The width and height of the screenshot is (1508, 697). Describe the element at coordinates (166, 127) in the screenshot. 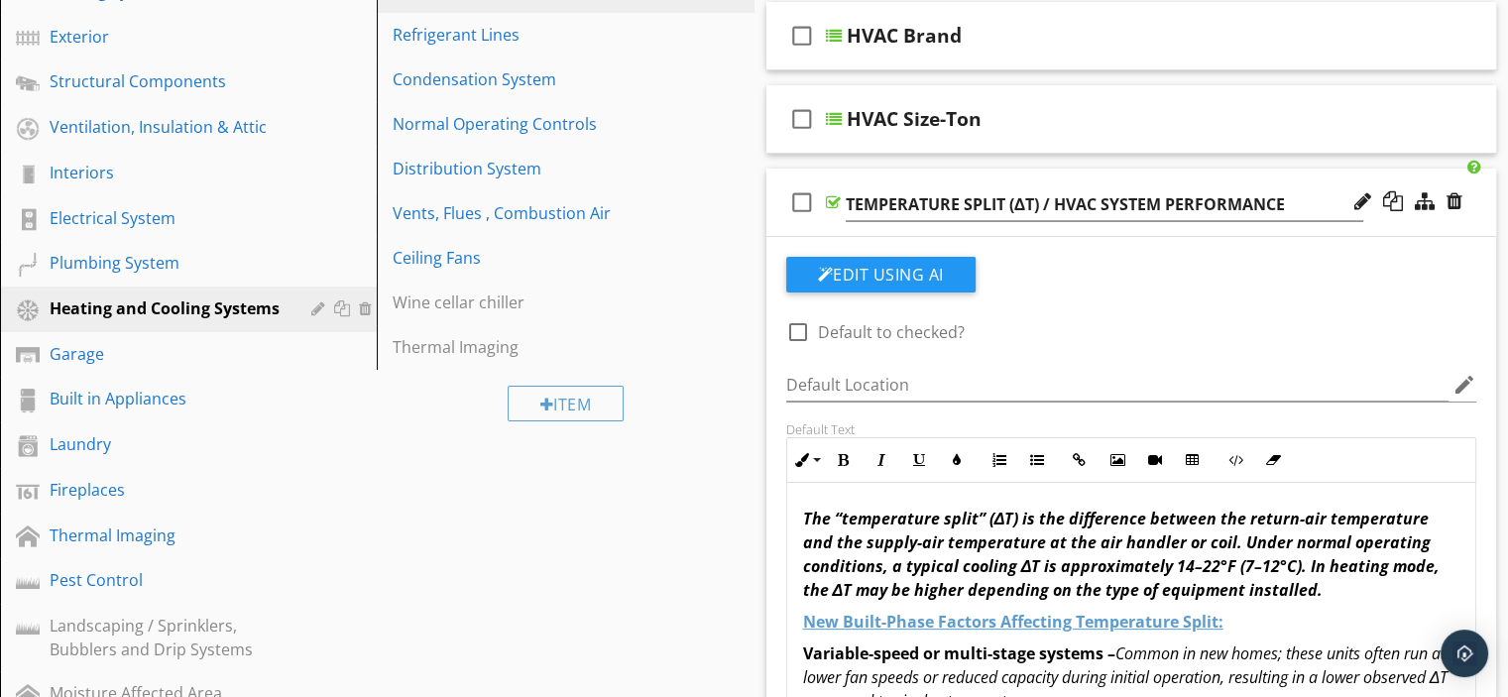

I see `div: Ventilation, Insulation & Attic` at that location.